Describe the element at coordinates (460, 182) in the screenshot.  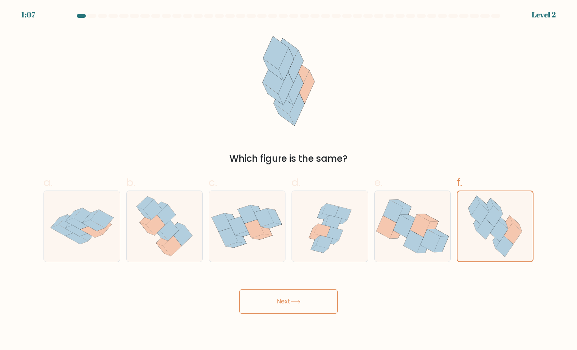
I see `span: f.` at that location.